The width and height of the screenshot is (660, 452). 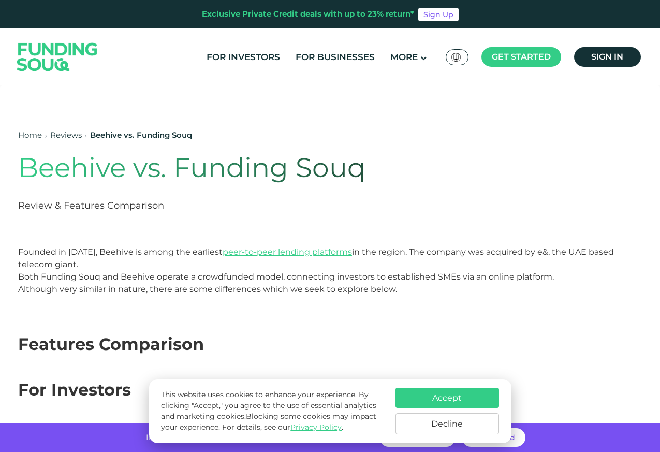 I want to click on a: Home, so click(x=30, y=135).